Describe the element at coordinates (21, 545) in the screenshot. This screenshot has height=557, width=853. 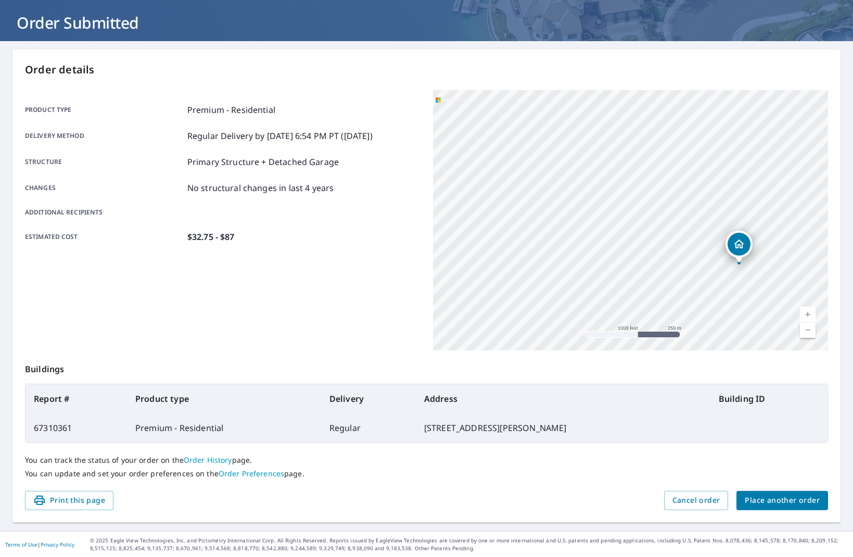
I see `a: Terms of Use` at that location.